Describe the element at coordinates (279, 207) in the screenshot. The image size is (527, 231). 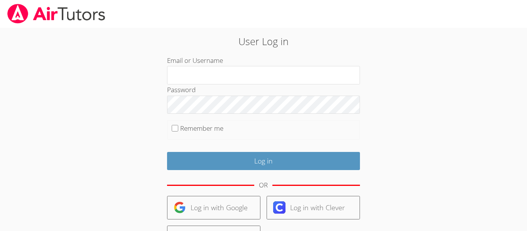
I see `img: clever-logo-6eab21bc6e7a338710f1a6ff85c0baf02591cd810cc4098c63d3a4b26e2feb20.svg` at that location.